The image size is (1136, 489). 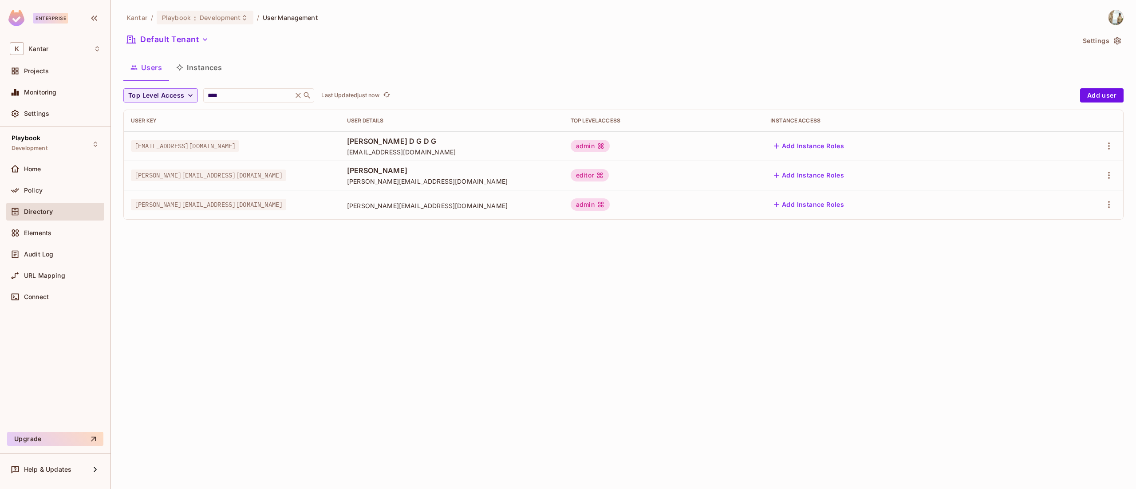 What do you see at coordinates (386, 95) in the screenshot?
I see `span: refresh` at bounding box center [386, 95].